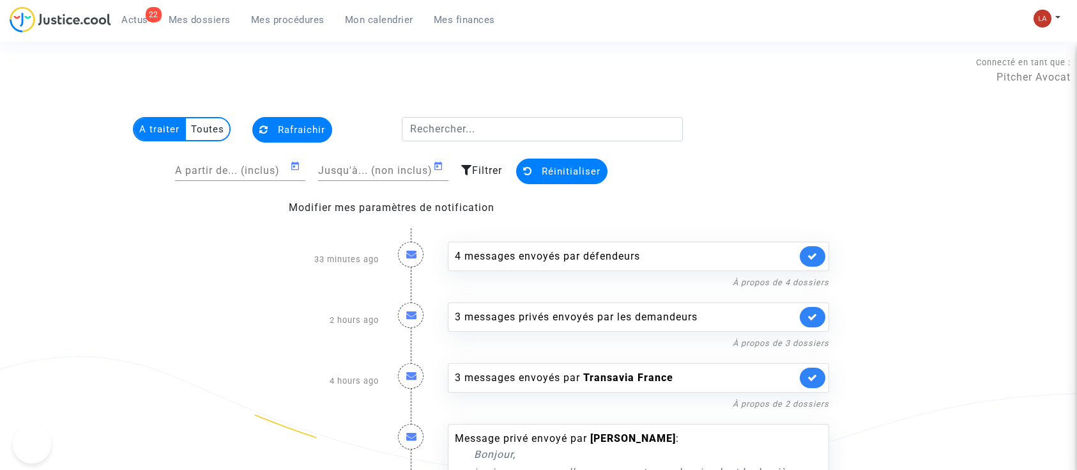  What do you see at coordinates (635, 454) in the screenshot?
I see `p: Bonjour,` at bounding box center [635, 454].